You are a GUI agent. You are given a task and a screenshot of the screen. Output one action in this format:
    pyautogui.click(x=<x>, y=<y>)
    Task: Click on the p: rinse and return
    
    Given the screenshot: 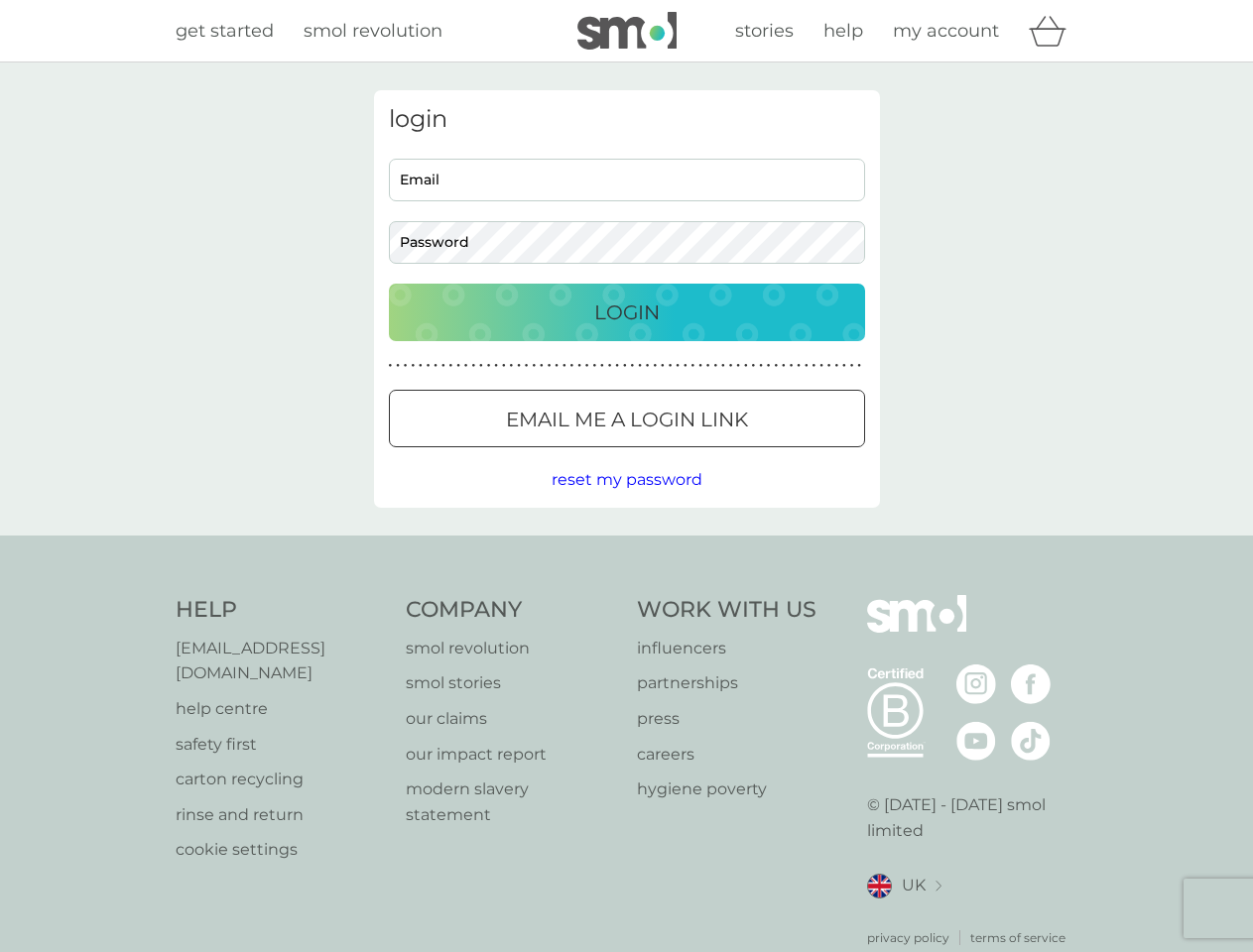 What is the action you would take?
    pyautogui.click(x=281, y=815)
    